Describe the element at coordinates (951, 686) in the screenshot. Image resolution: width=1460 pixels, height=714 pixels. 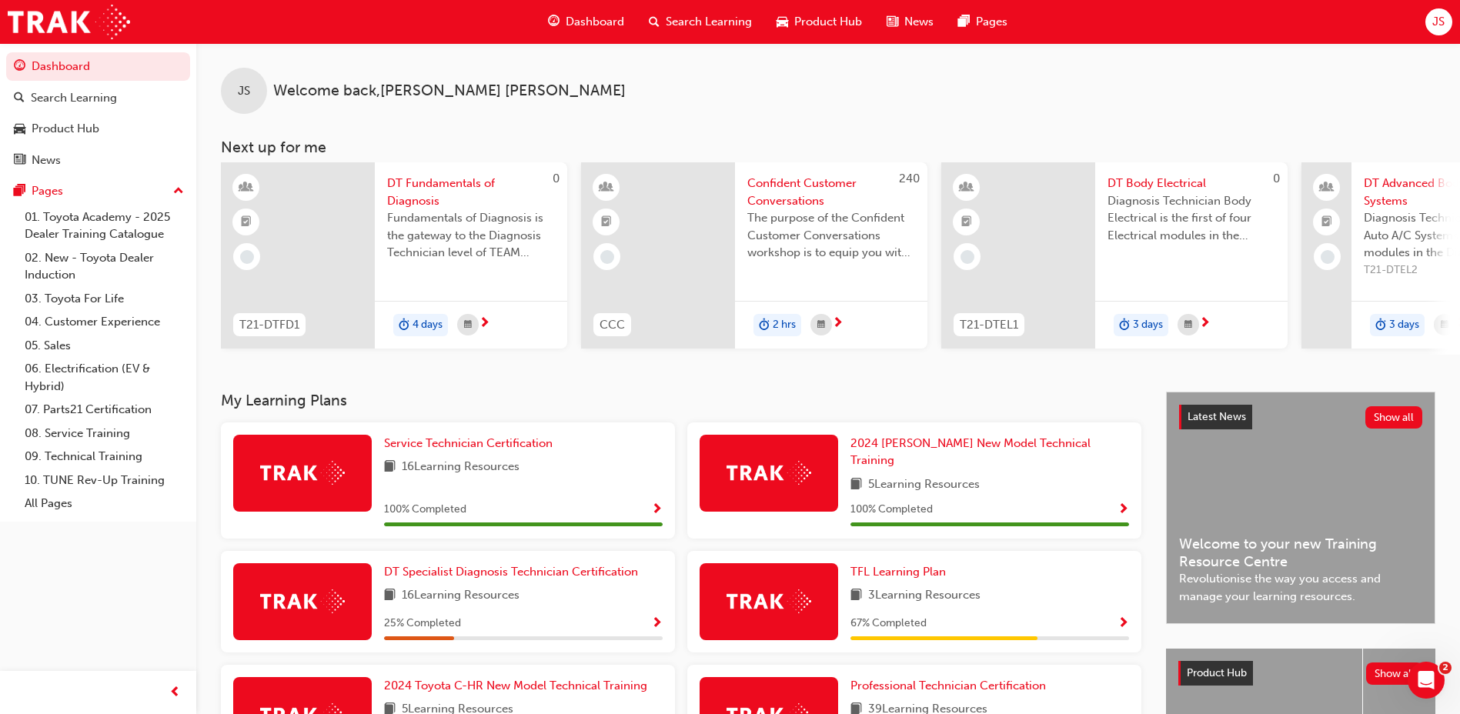
I see `a: Professional Technician Certification` at that location.